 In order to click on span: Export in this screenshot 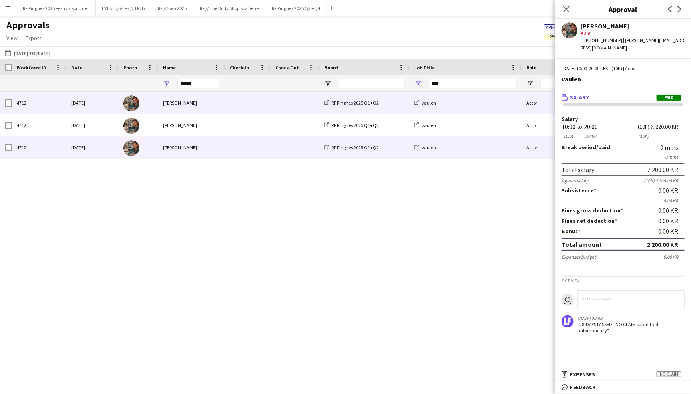, I will do `click(33, 38)`.